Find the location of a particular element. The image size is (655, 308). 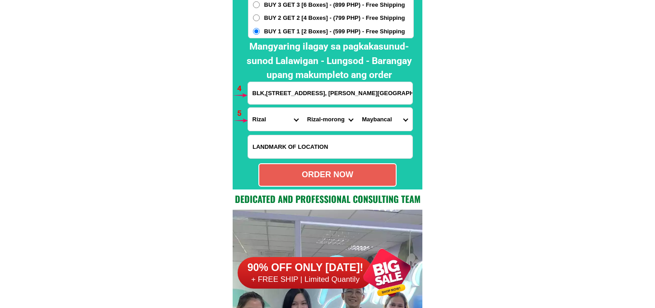

div: ORDER NOW is located at coordinates (327, 175).